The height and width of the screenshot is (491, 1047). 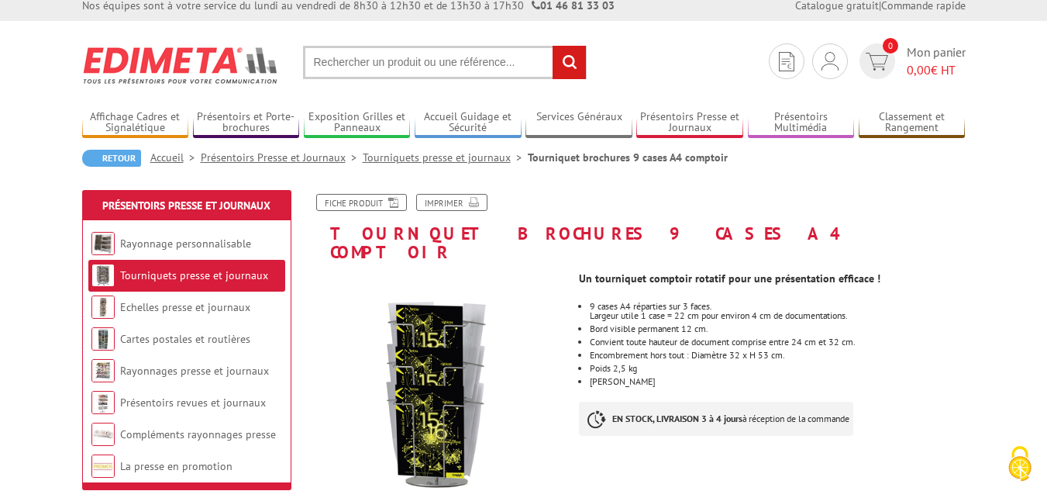 I want to click on img: Cartes postales et routières, so click(x=103, y=339).